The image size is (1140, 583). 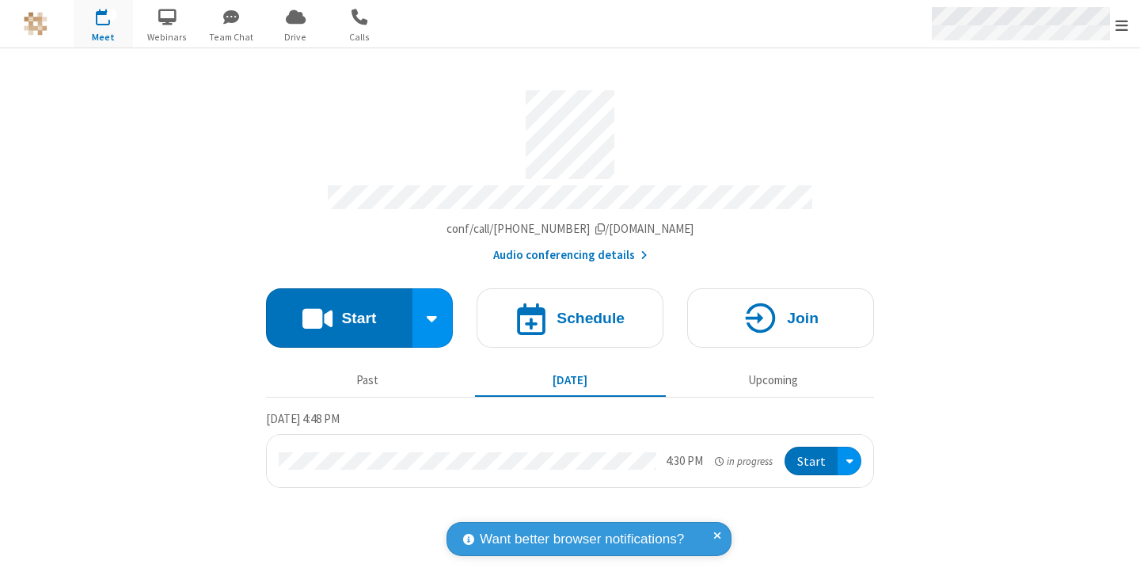 I want to click on section: Today's Meetings, so click(x=570, y=449).